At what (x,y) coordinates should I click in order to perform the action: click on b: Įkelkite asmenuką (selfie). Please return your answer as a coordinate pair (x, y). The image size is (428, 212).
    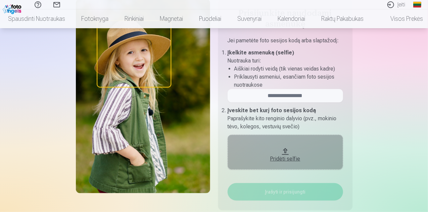
    Looking at the image, I should click on (261, 52).